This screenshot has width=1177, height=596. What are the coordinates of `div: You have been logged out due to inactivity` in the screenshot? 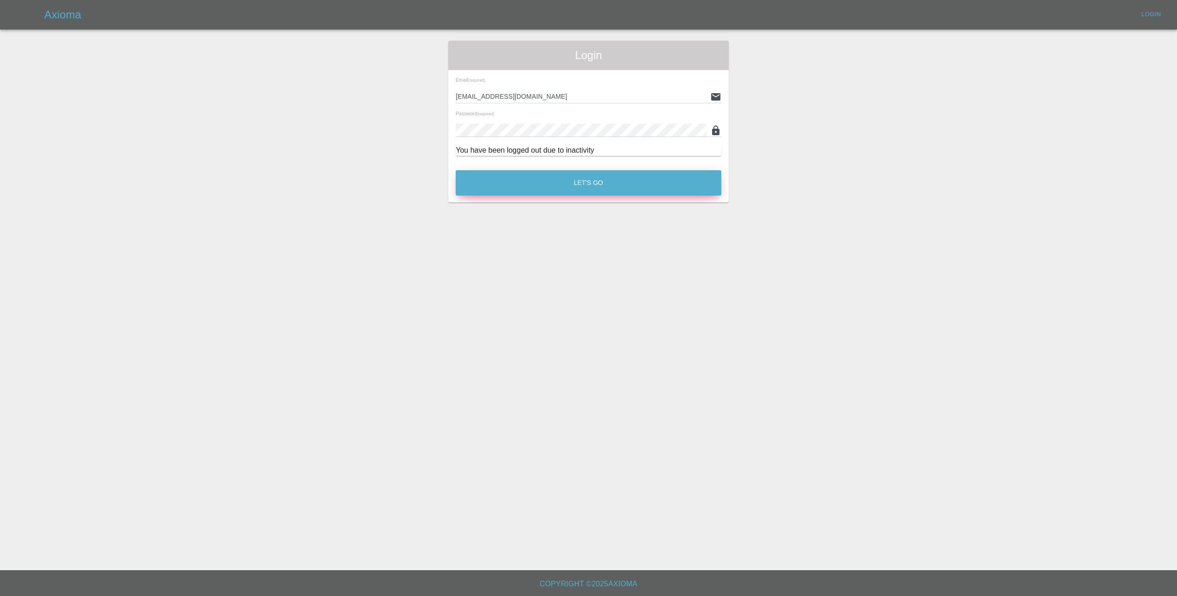 It's located at (588, 150).